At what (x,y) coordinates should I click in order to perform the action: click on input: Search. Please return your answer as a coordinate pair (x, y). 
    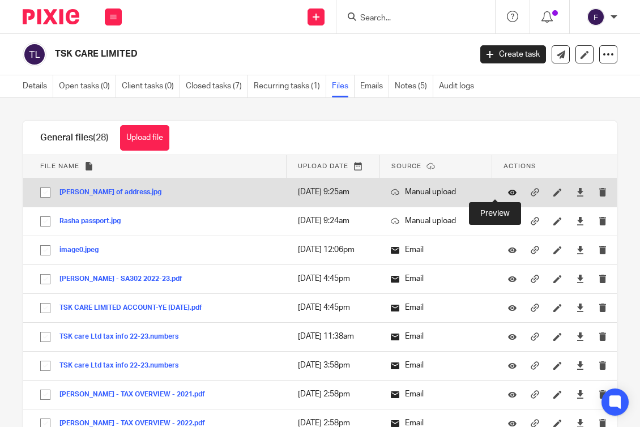
    Looking at the image, I should click on (410, 19).